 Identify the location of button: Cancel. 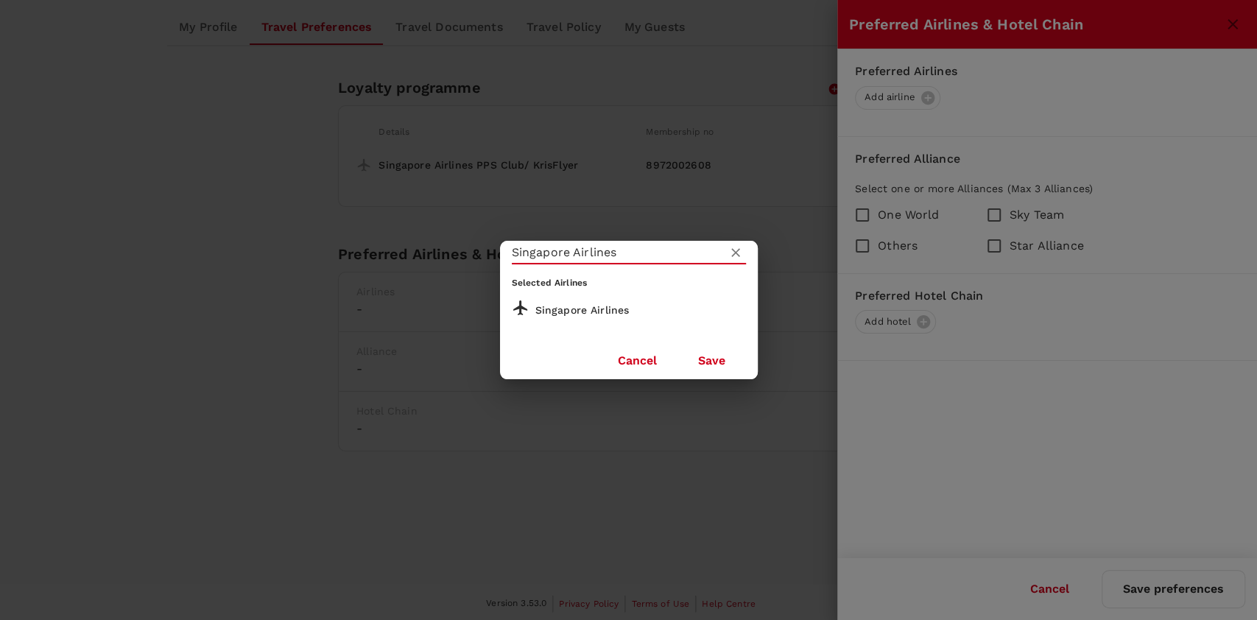
(637, 361).